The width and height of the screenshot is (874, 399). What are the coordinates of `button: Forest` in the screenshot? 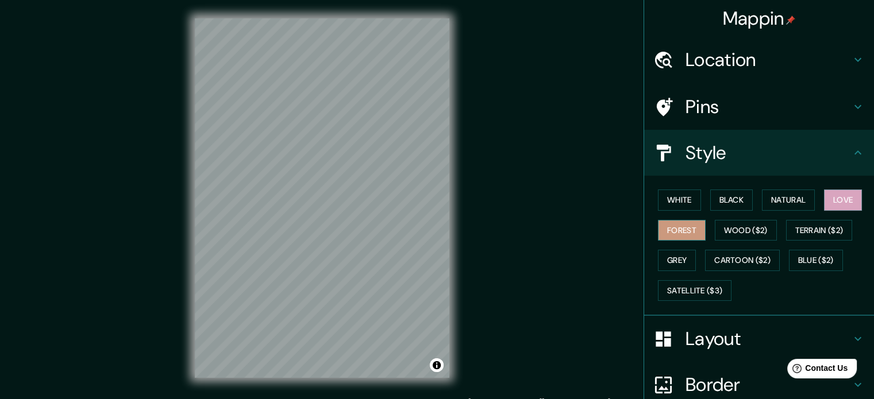 It's located at (681, 230).